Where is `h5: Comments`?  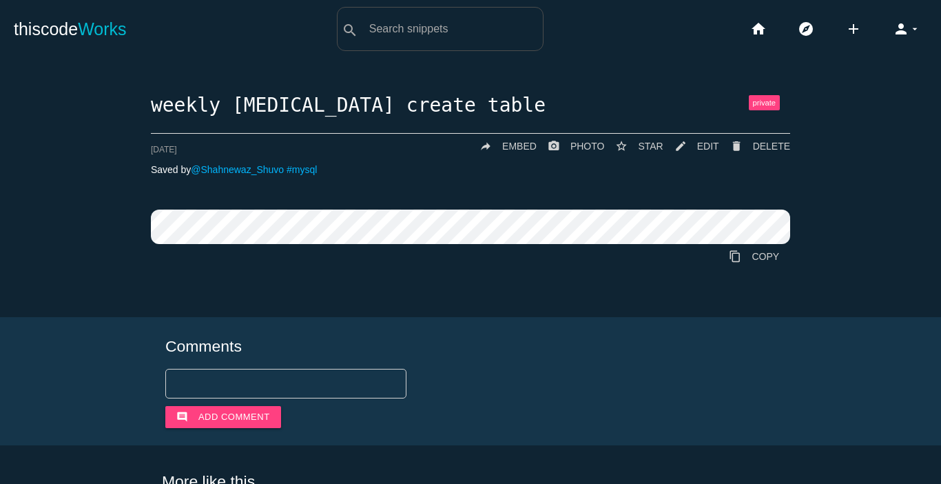 h5: Comments is located at coordinates (471, 346).